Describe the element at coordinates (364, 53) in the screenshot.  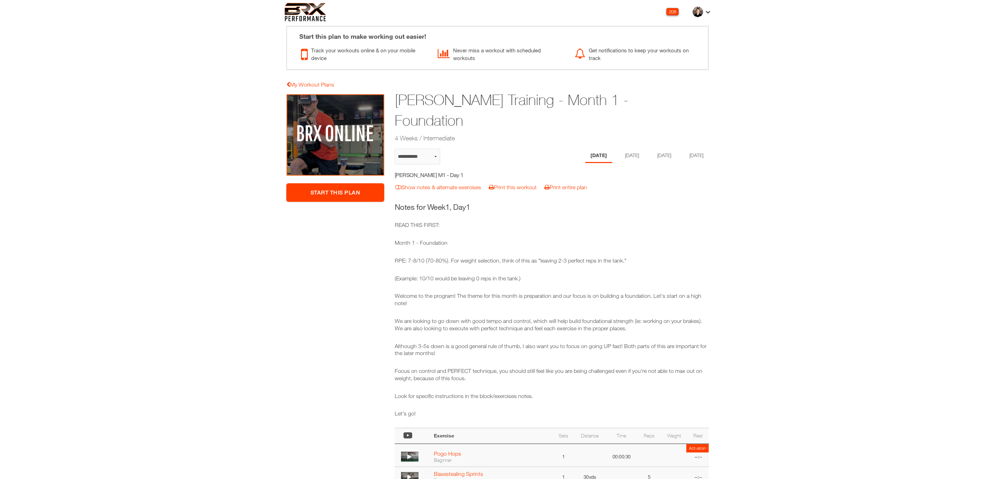
I see `div: Track your workouts online & on your mobile device` at that location.